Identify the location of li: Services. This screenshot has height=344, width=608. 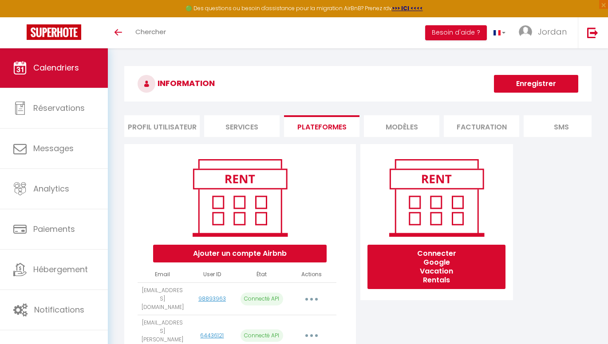
(242, 126).